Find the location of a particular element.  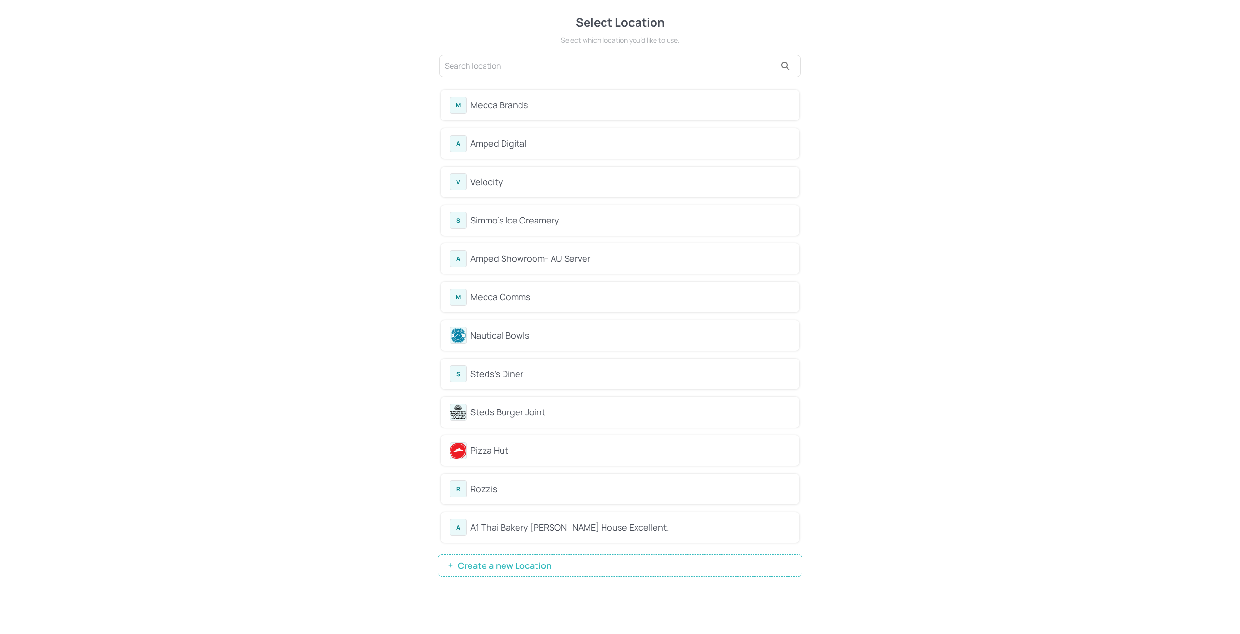

div: Select which location you’d like to use. is located at coordinates (620, 40).